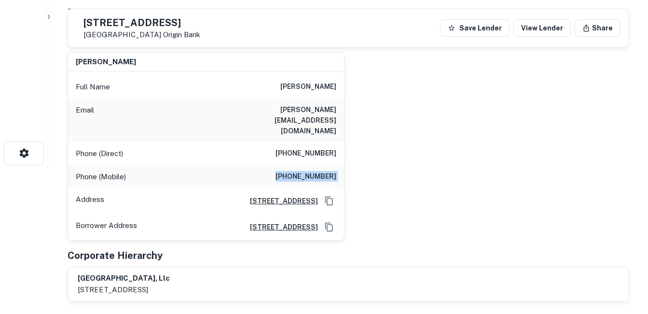 The image size is (648, 314). What do you see at coordinates (90, 201) in the screenshot?
I see `p: Address` at bounding box center [90, 201].